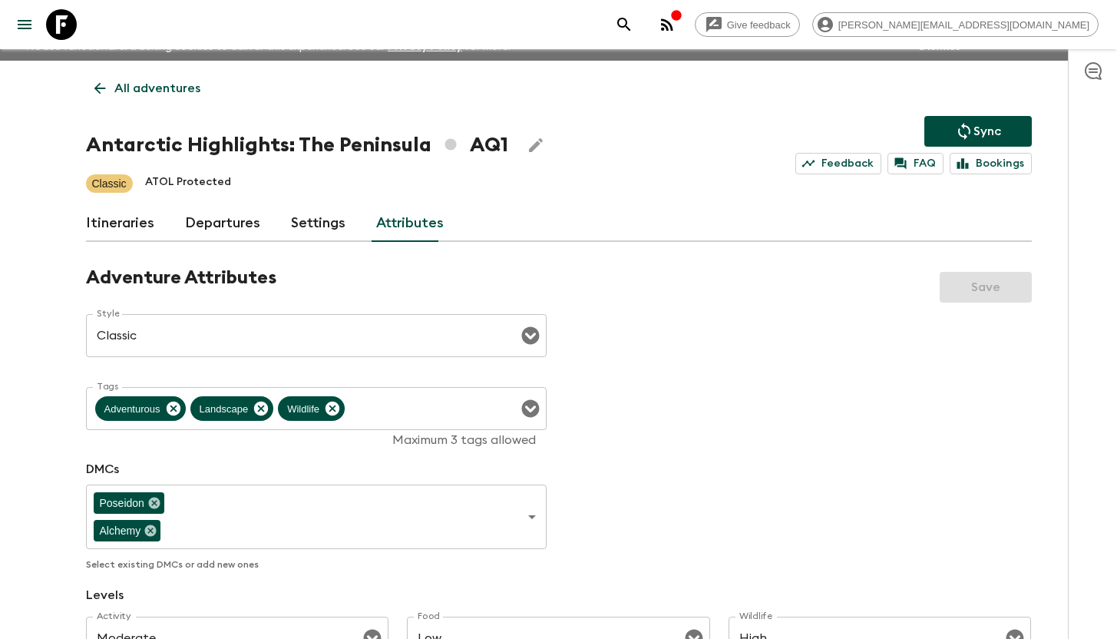 The width and height of the screenshot is (1117, 639). What do you see at coordinates (132, 408) in the screenshot?
I see `span: Adventurous` at bounding box center [132, 408].